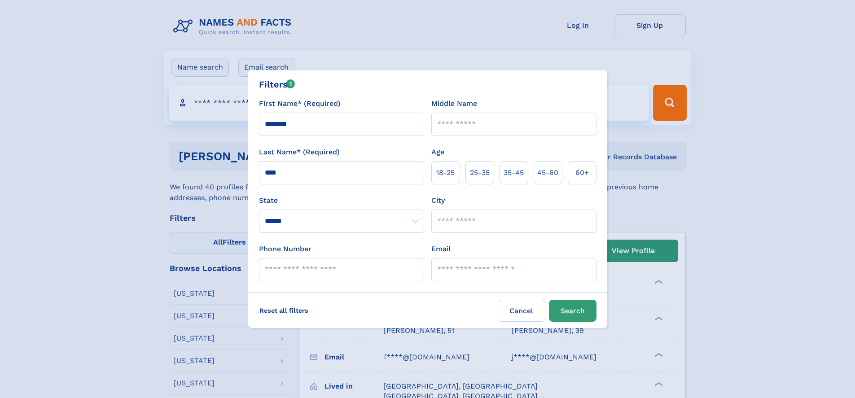  I want to click on label: Email, so click(441, 249).